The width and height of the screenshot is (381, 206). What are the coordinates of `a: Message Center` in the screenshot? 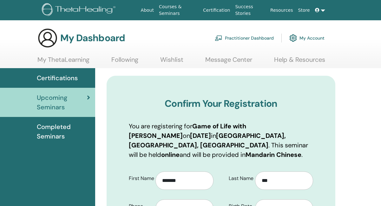 It's located at (229, 62).